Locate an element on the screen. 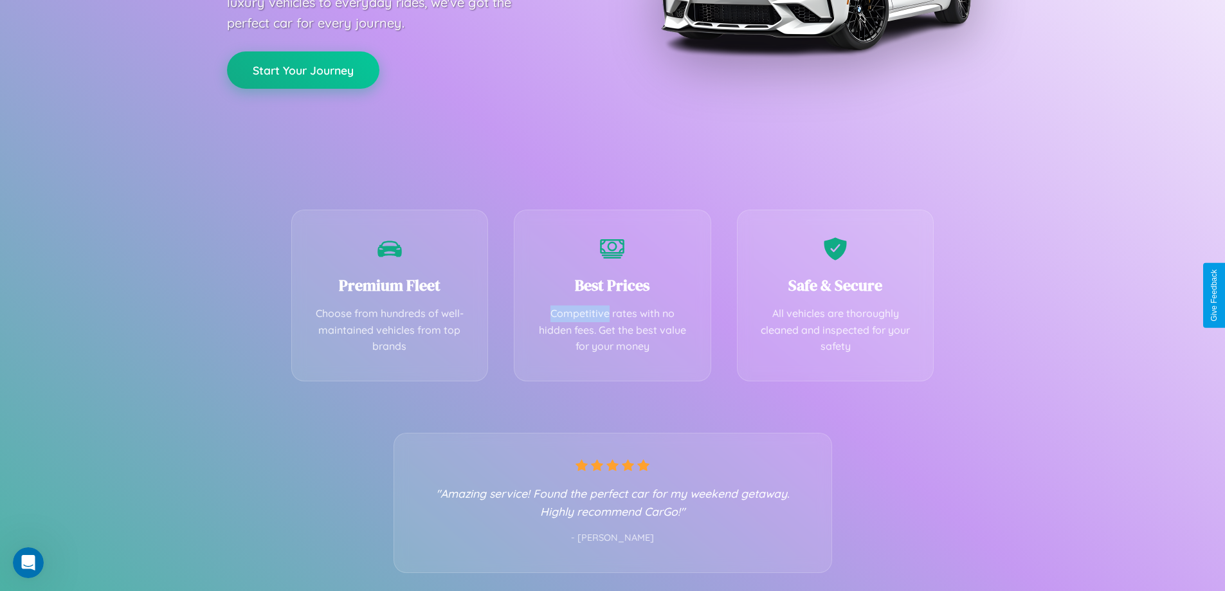  p: Competitive rates with no hidden fees. Get the best value for your money is located at coordinates (612, 330).